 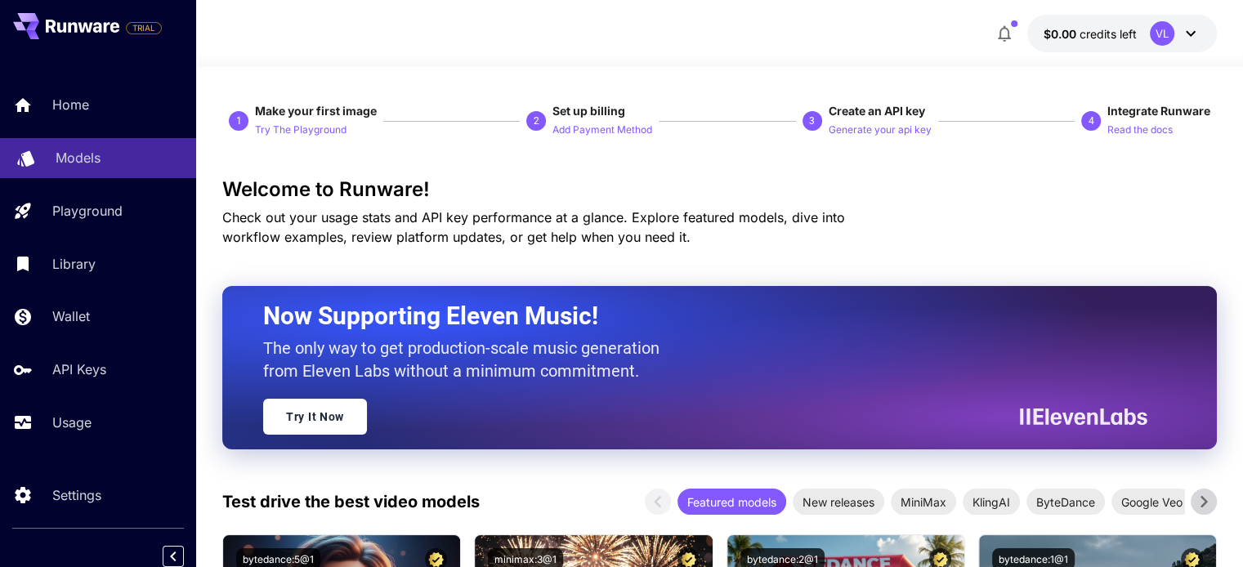 I want to click on span: Add your payment card to enable full platform functionality., so click(x=144, y=28).